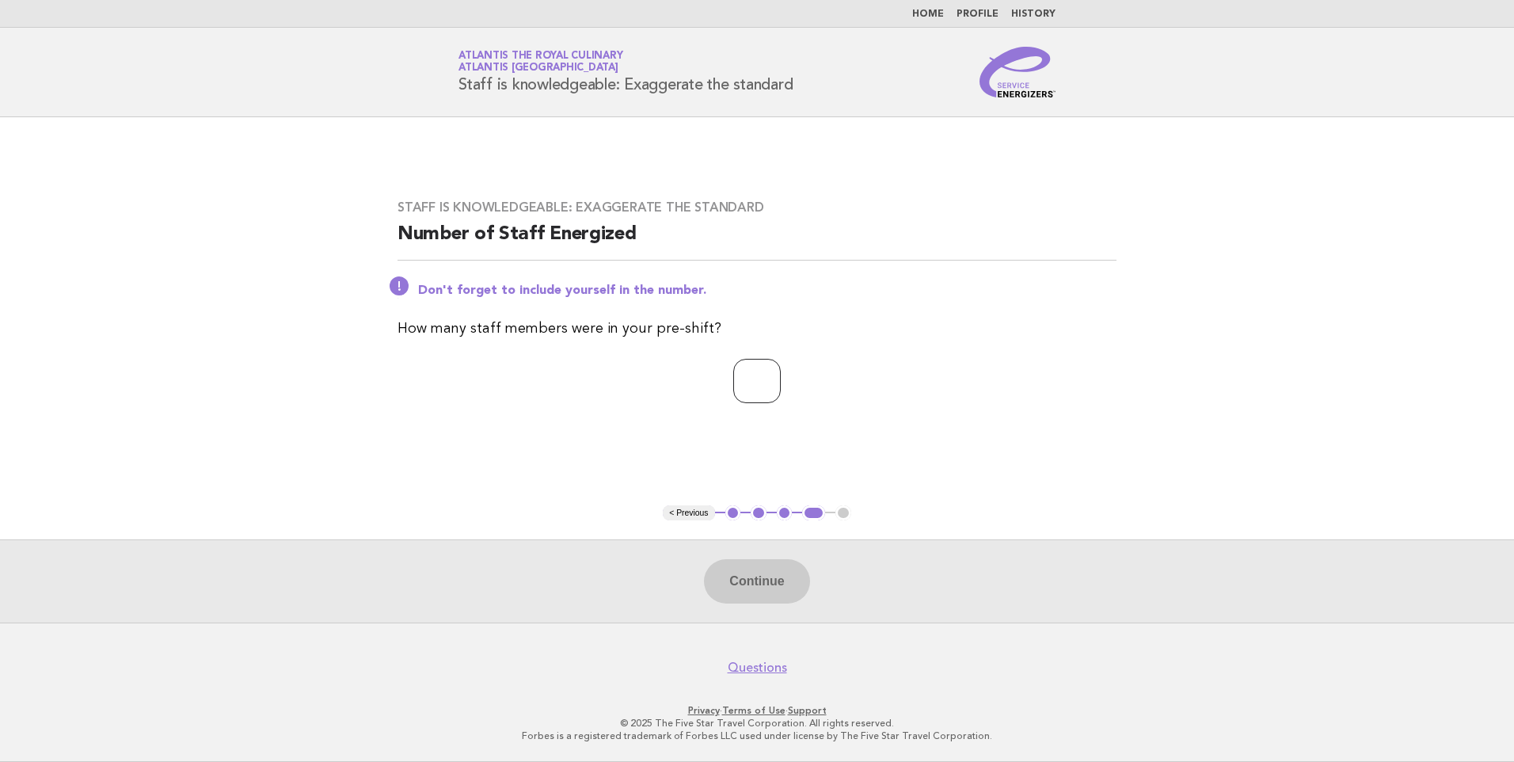  I want to click on h1: Staff is knowledgeable: Exaggerate the standard, so click(626, 72).